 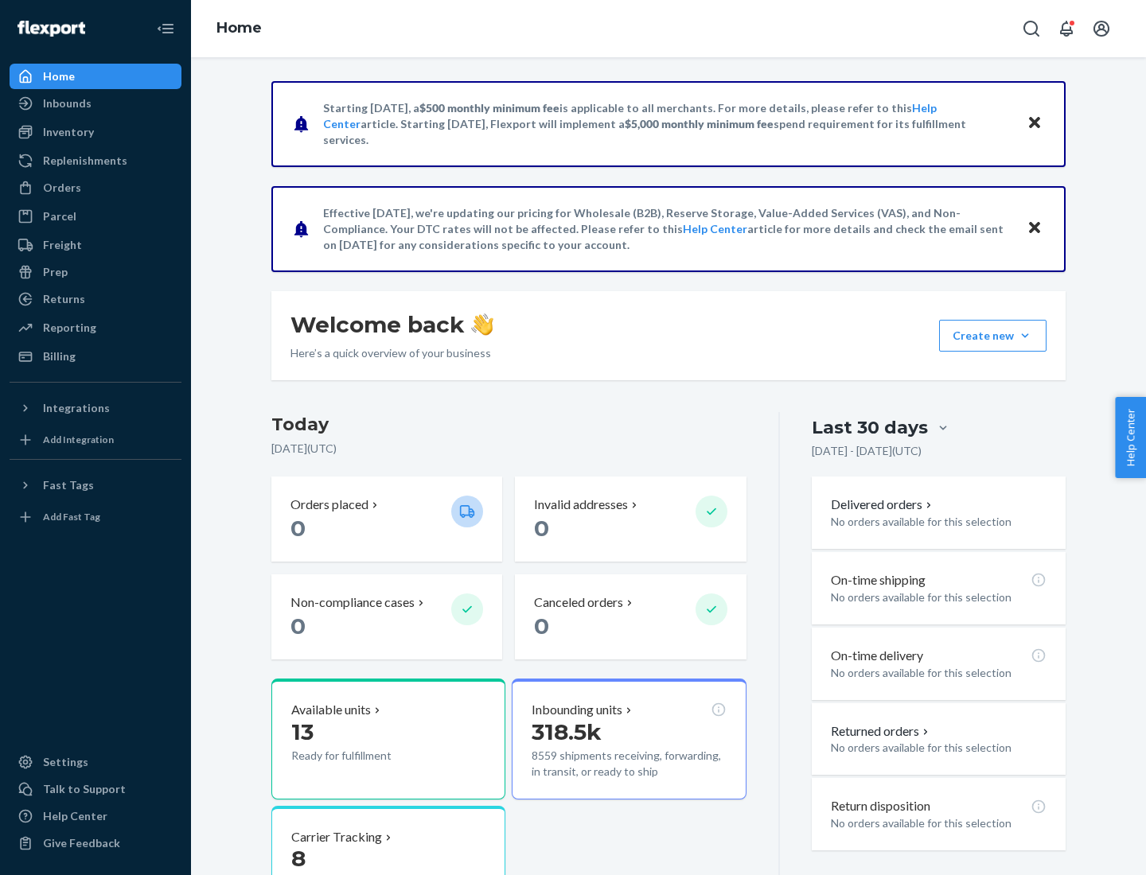 What do you see at coordinates (392, 353) in the screenshot?
I see `p: Here’s a quick overview of your business` at bounding box center [392, 353].